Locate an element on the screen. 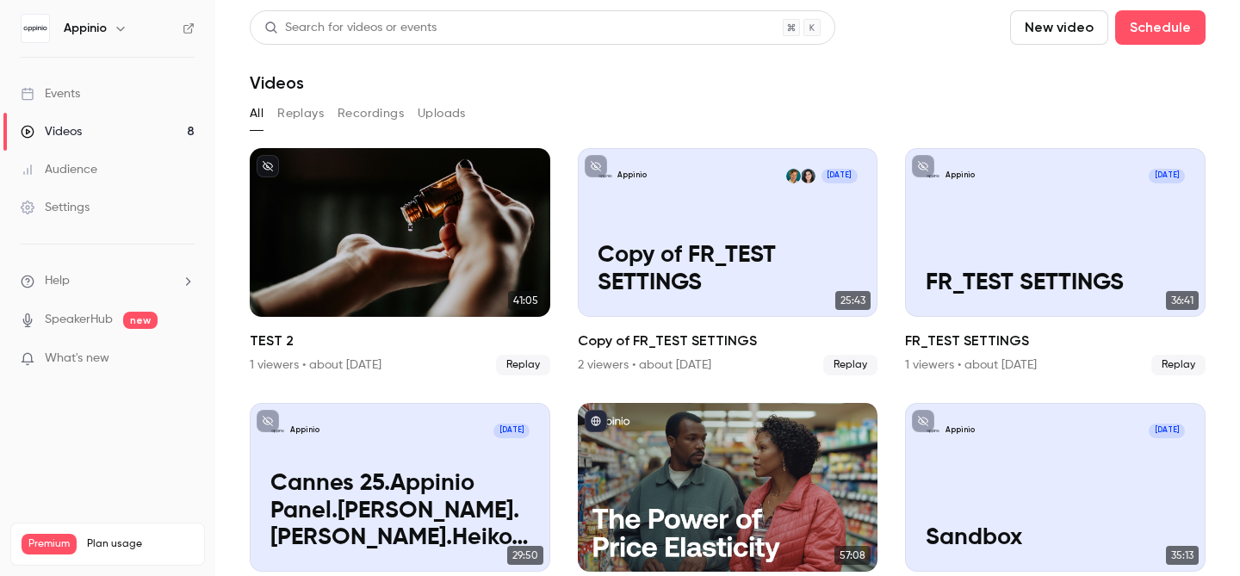 This screenshot has height=576, width=1240. button: Uploads is located at coordinates (442, 114).